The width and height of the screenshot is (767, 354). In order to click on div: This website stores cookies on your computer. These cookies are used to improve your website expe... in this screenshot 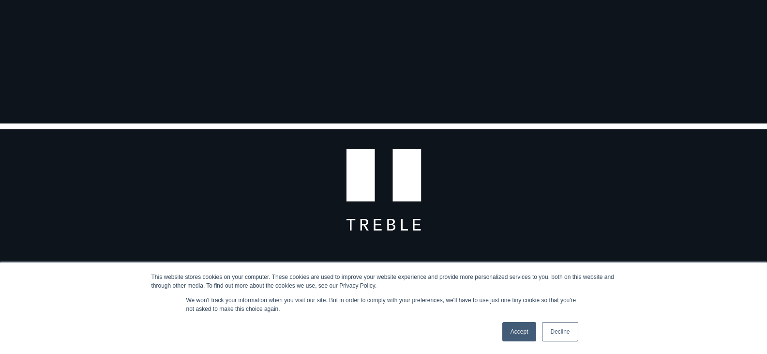, I will do `click(384, 281)`.